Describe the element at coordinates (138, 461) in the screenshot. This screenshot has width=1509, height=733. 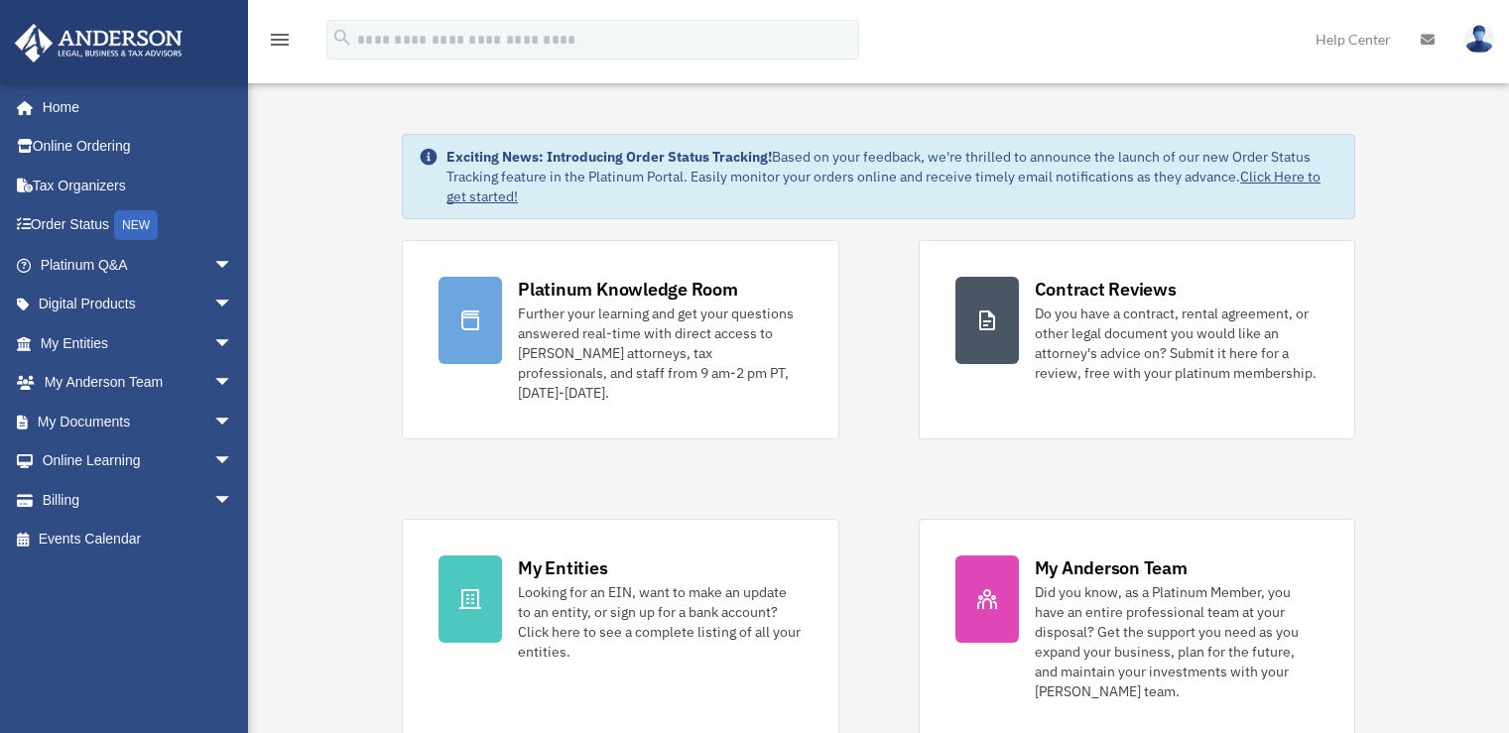
I see `a: Online Learningarrow_drop_down` at that location.